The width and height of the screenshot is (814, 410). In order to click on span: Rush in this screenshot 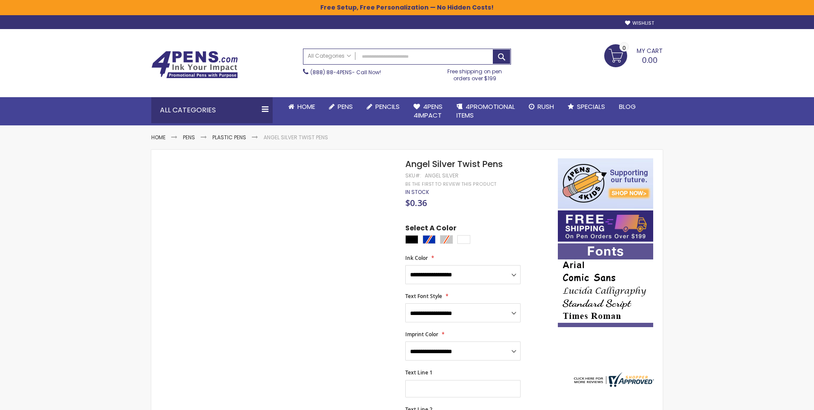, I will do `click(546, 106)`.